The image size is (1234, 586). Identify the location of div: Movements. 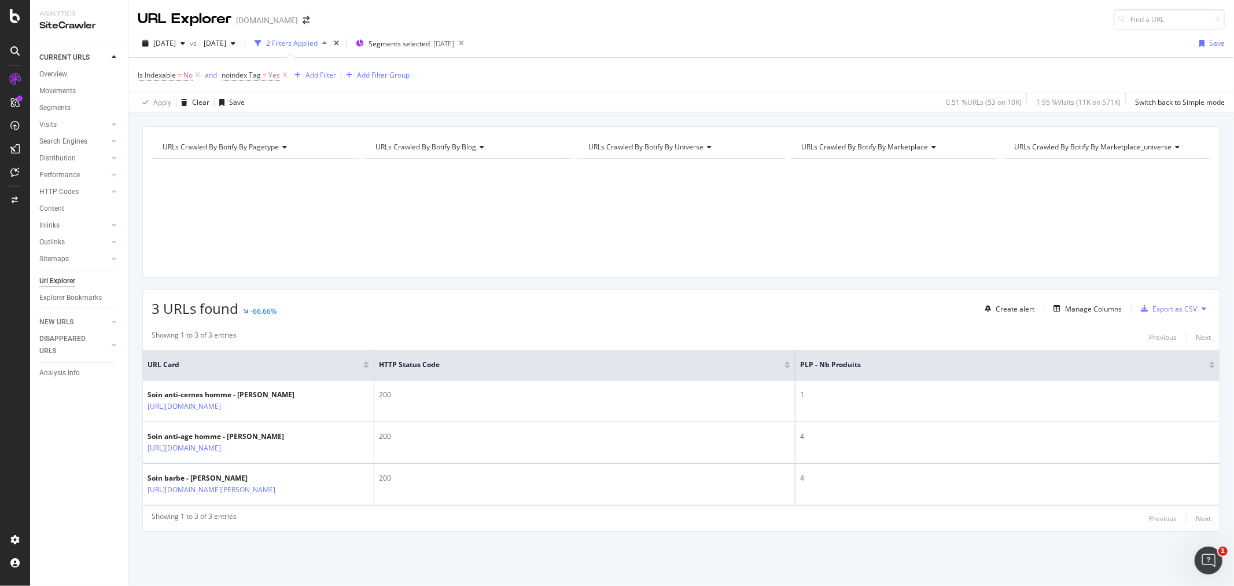
(57, 91).